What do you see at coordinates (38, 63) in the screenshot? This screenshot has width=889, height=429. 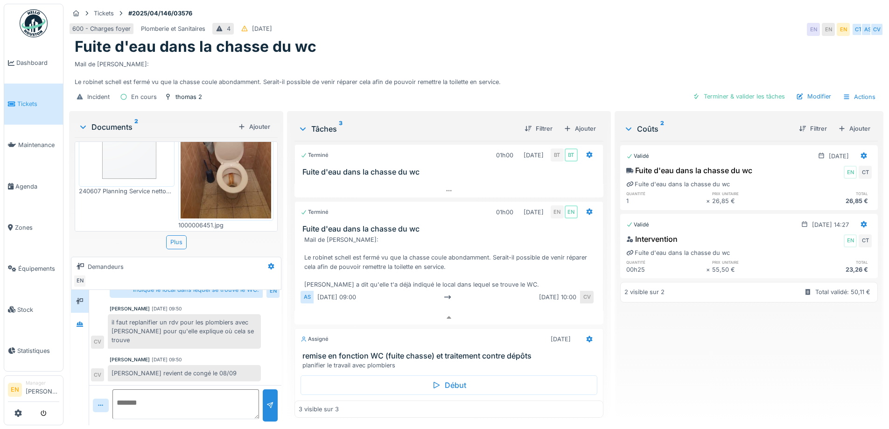 I see `span: Dashboard` at bounding box center [38, 63].